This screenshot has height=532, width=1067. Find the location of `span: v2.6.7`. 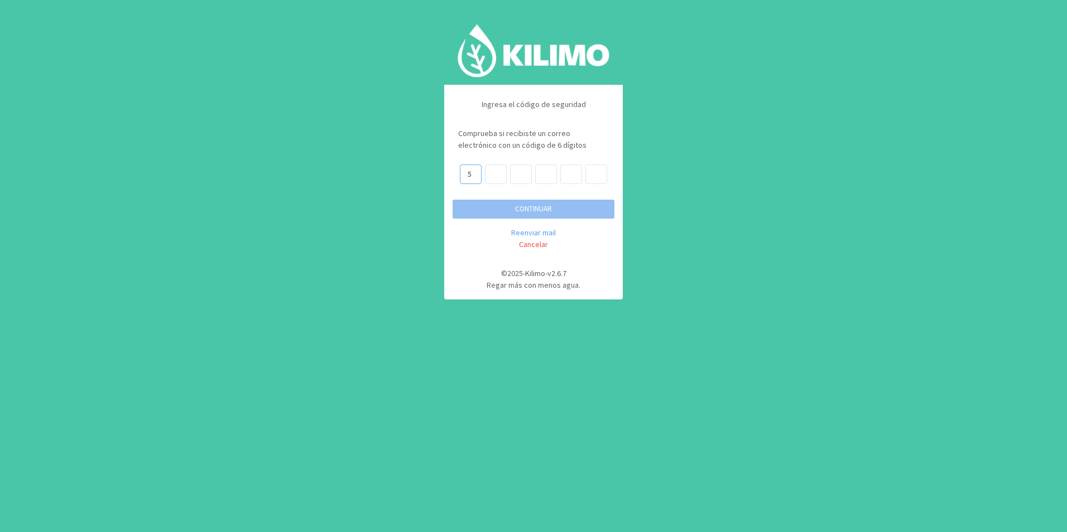

span: v2.6.7 is located at coordinates (557, 273).